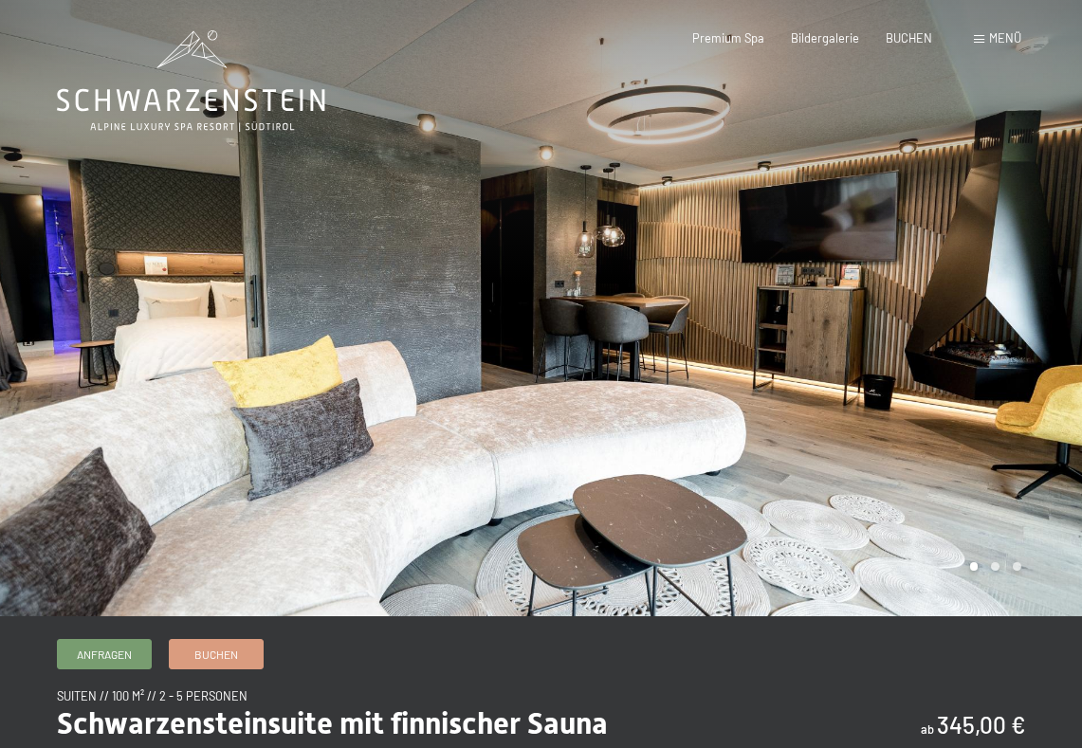 The image size is (1082, 748). Describe the element at coordinates (332, 724) in the screenshot. I see `span: Schwarzensteinsuite mit finnischer Sauna` at that location.